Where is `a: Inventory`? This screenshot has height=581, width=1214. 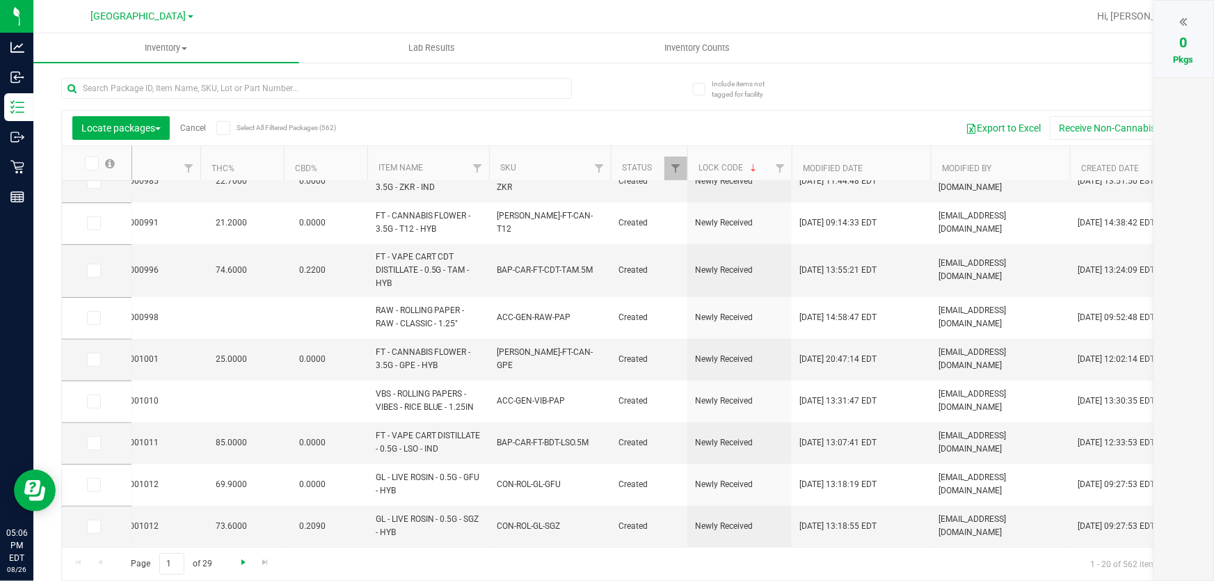 a: Inventory is located at coordinates (166, 48).